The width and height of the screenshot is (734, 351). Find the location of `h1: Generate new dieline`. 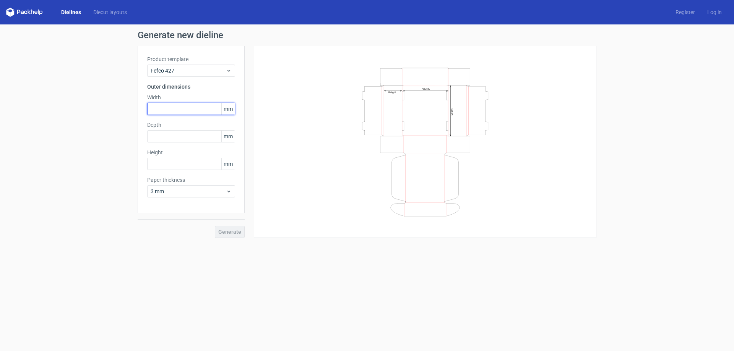

h1: Generate new dieline is located at coordinates (367, 35).